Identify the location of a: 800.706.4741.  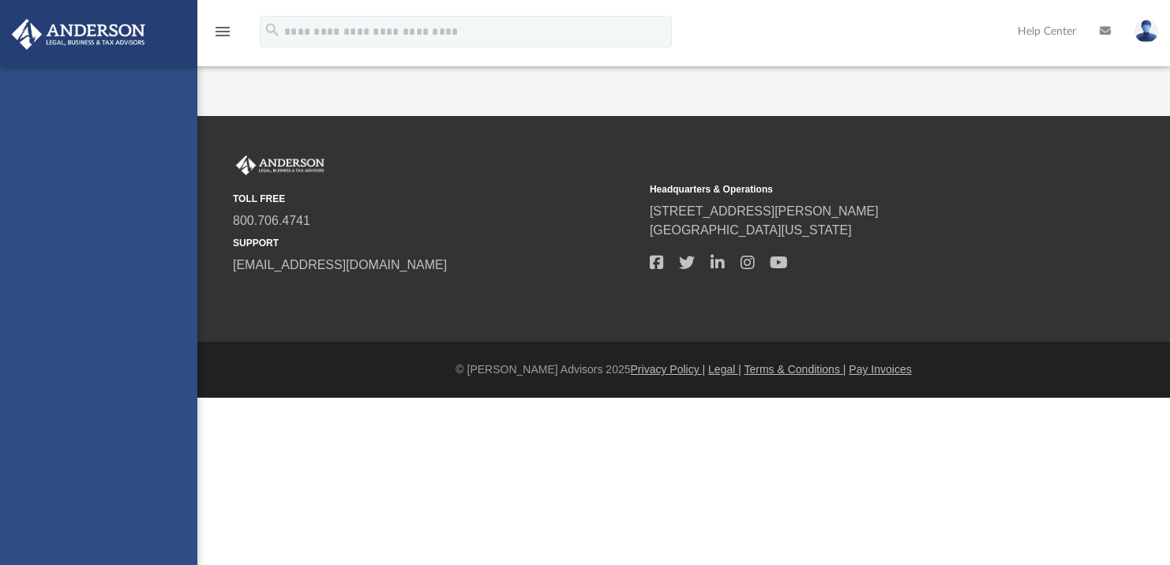
(272, 220).